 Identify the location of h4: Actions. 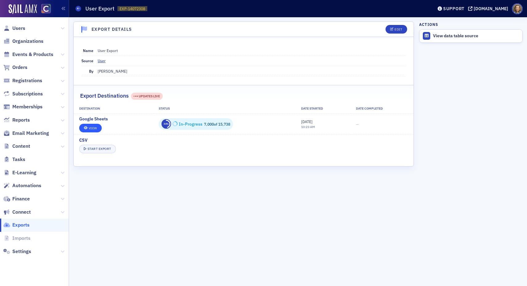
(429, 24).